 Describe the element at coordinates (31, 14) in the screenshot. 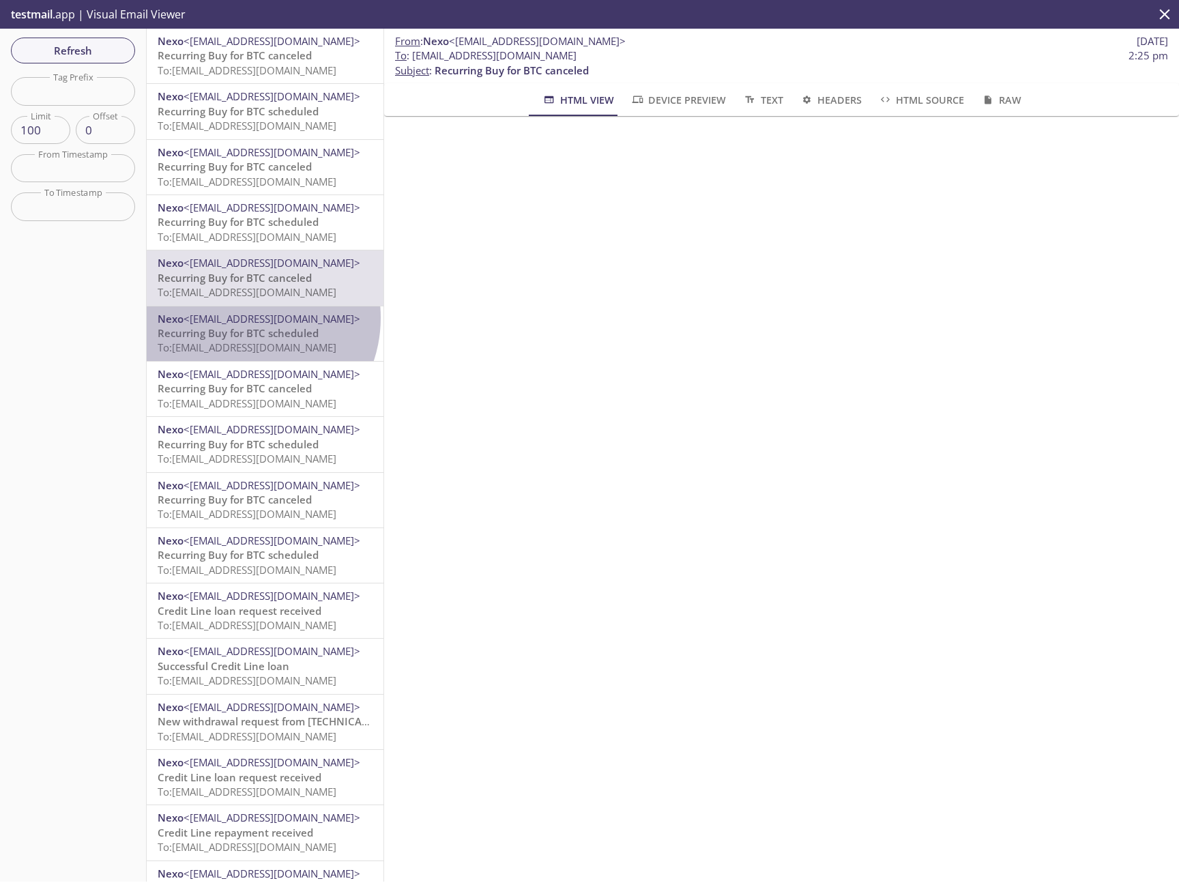

I see `span: testmail` at that location.